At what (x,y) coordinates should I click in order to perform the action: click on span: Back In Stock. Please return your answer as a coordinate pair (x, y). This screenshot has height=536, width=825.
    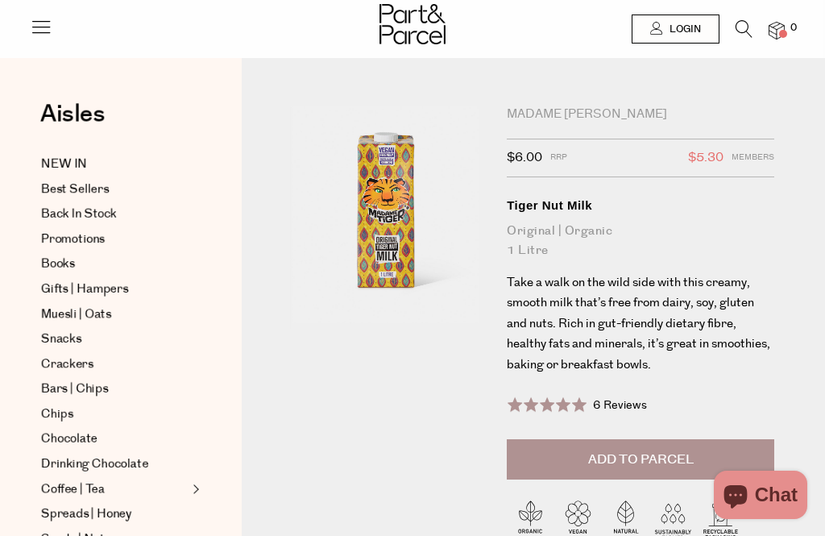
    Looking at the image, I should click on (79, 214).